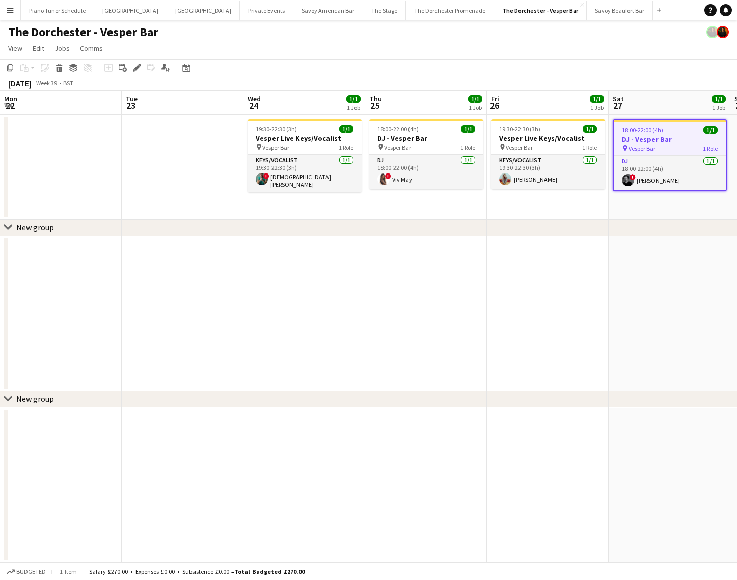 This screenshot has width=737, height=580. I want to click on button: Private Events, so click(266, 10).